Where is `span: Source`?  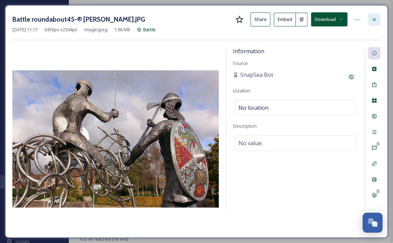 span: Source is located at coordinates (240, 63).